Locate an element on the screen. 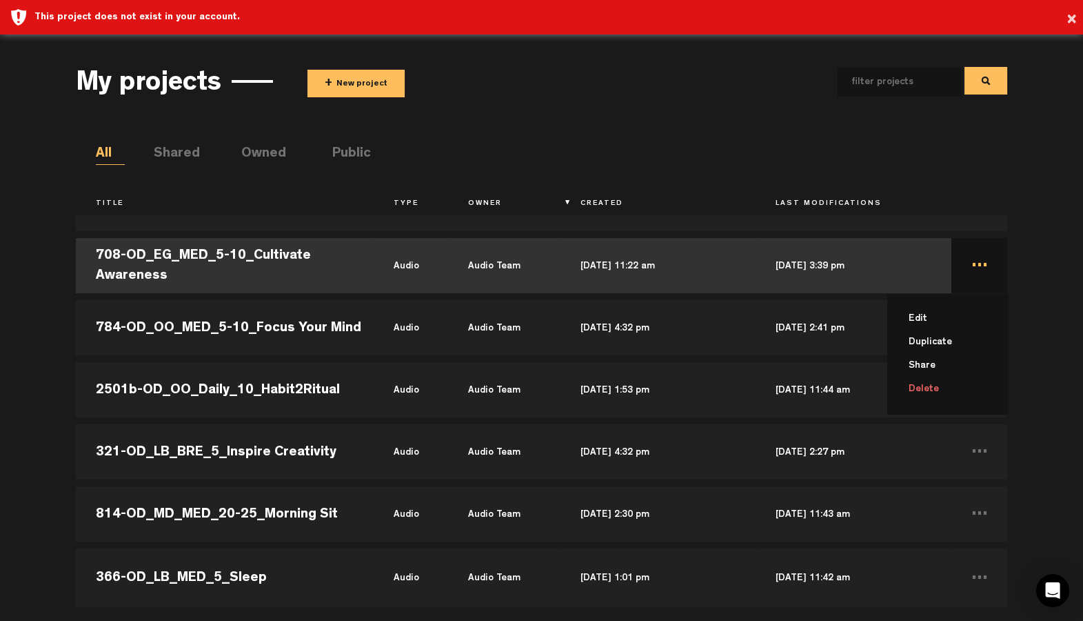  th: Title is located at coordinates (225, 204).